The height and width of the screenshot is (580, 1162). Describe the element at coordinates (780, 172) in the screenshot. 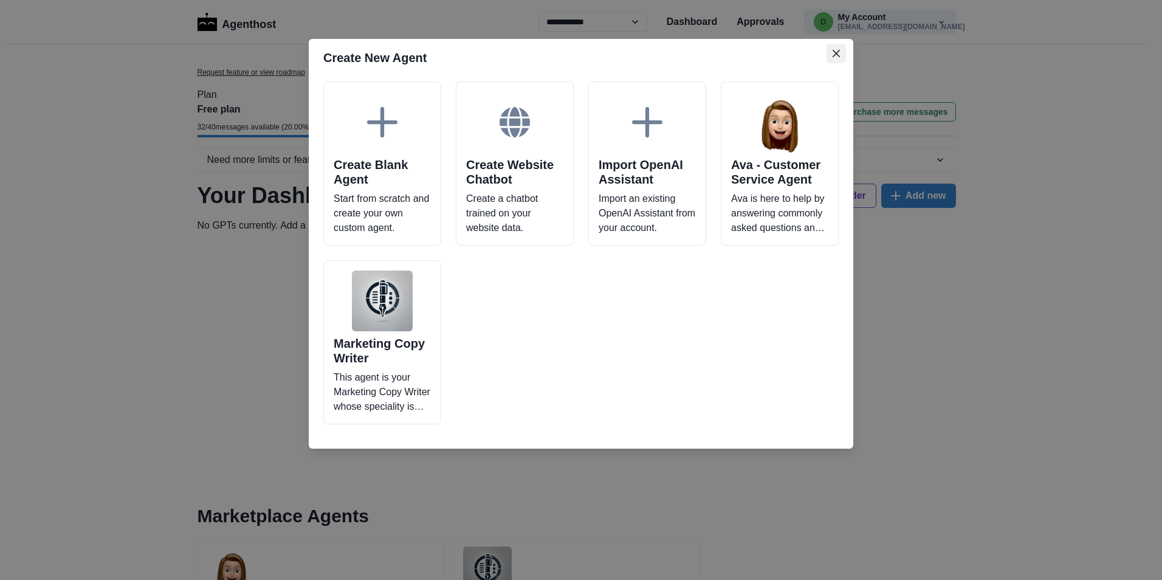

I see `h2: Ava - Customer Service Agent` at that location.